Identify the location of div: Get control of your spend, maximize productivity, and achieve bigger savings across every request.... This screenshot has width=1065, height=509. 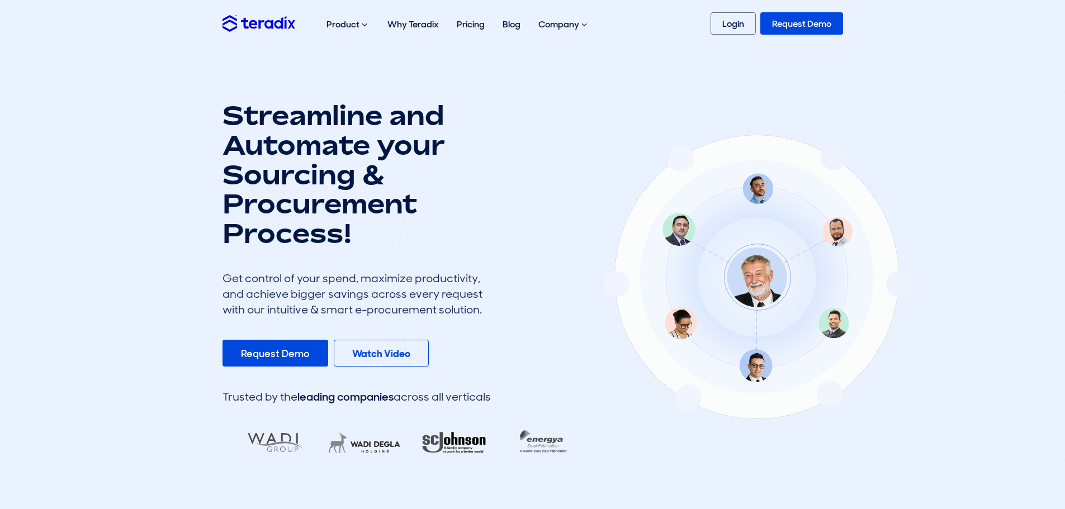
(357, 294).